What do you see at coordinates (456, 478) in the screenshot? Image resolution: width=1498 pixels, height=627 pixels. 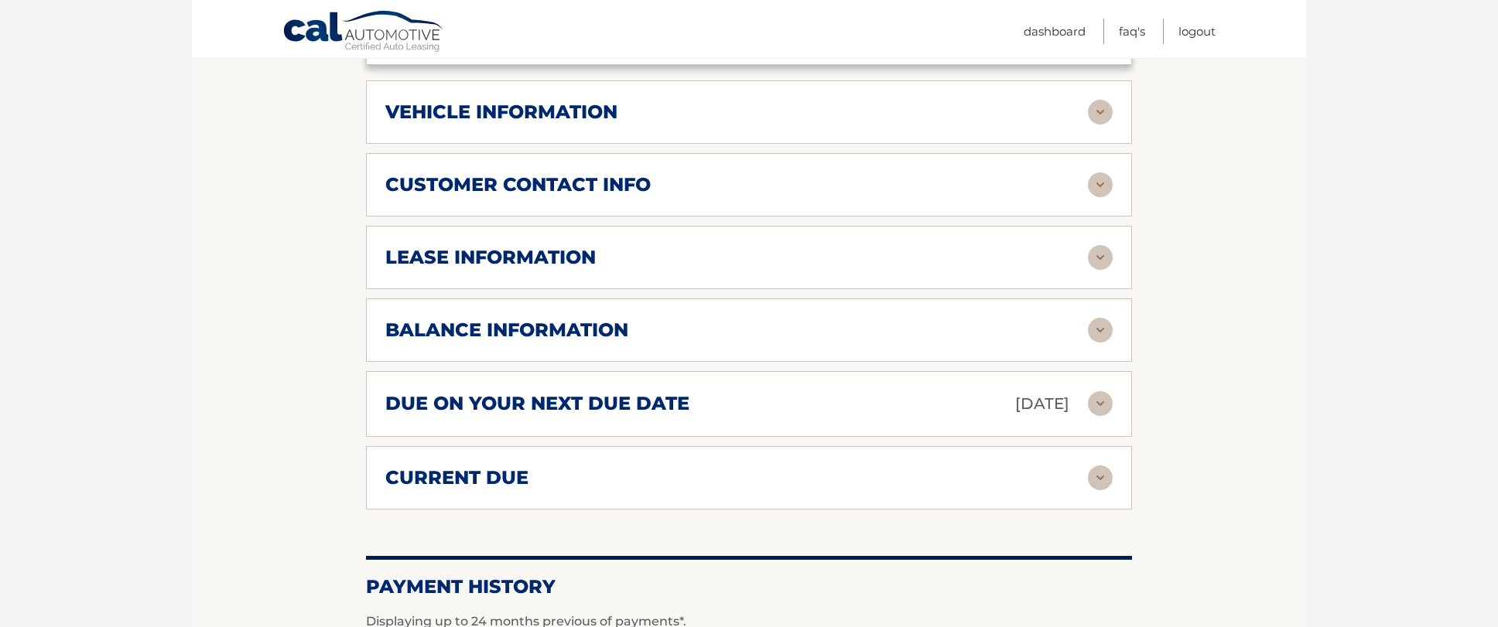 I see `h2: current due` at bounding box center [456, 478].